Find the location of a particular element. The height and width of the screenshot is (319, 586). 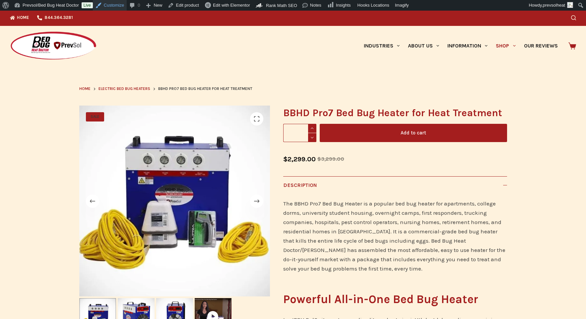

span: BBHD Pro7 Bed Bug Heater for Heat Treatment is located at coordinates (205, 89).